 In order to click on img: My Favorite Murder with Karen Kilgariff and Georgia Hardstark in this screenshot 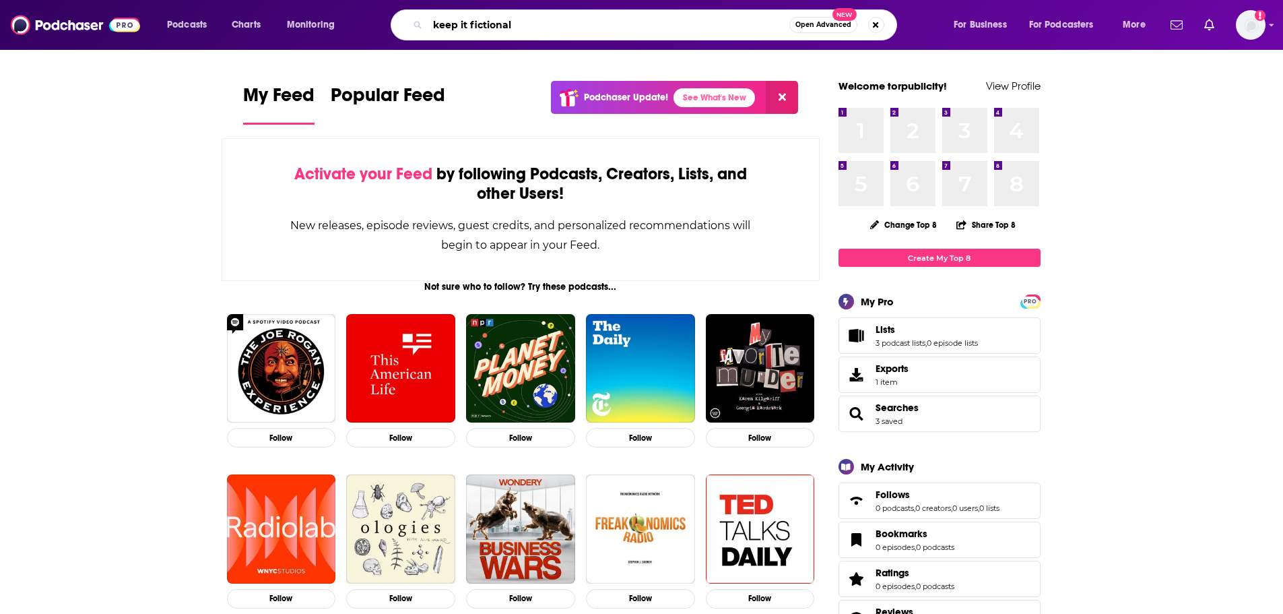, I will do `click(760, 368)`.